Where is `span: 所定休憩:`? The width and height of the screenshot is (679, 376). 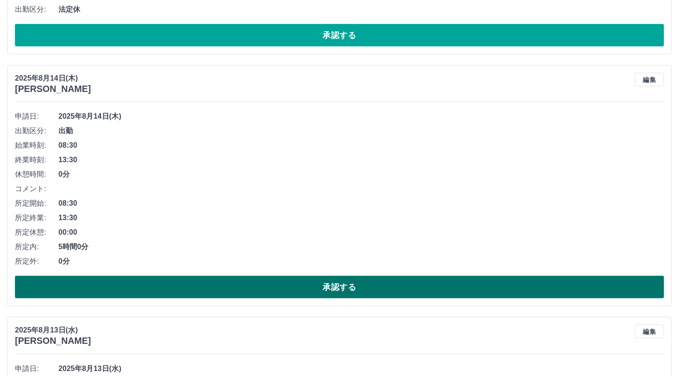
span: 所定休憩: is located at coordinates (37, 232).